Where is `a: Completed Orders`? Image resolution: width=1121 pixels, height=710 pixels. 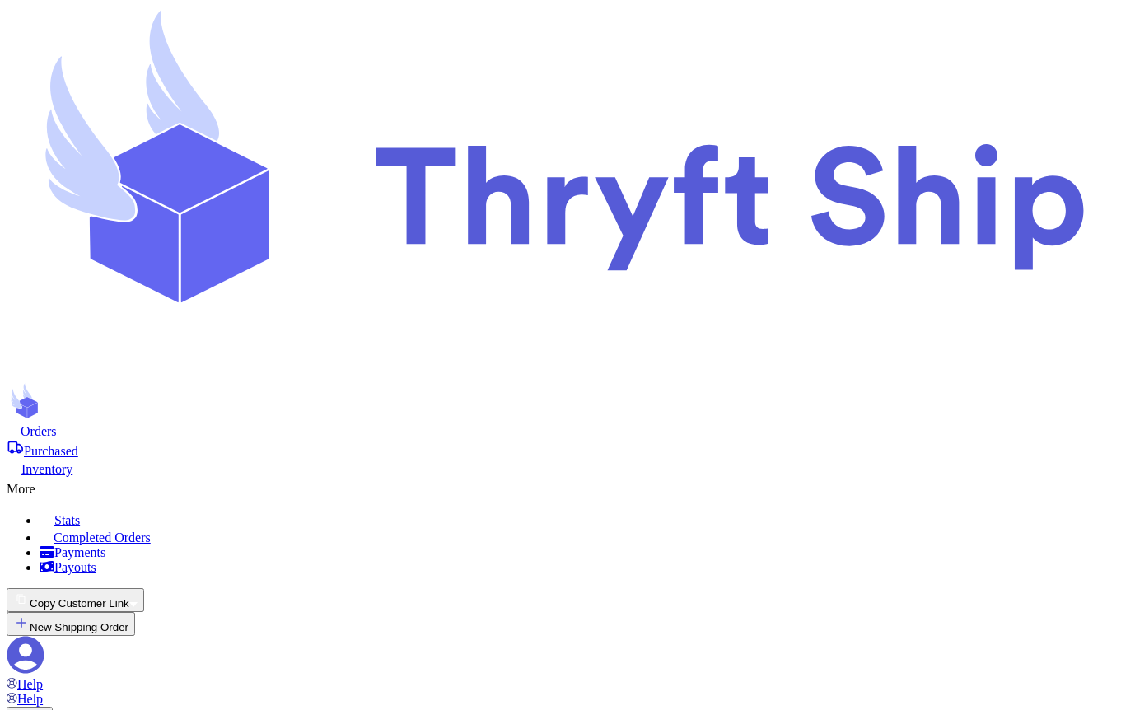 a: Completed Orders is located at coordinates (576, 536).